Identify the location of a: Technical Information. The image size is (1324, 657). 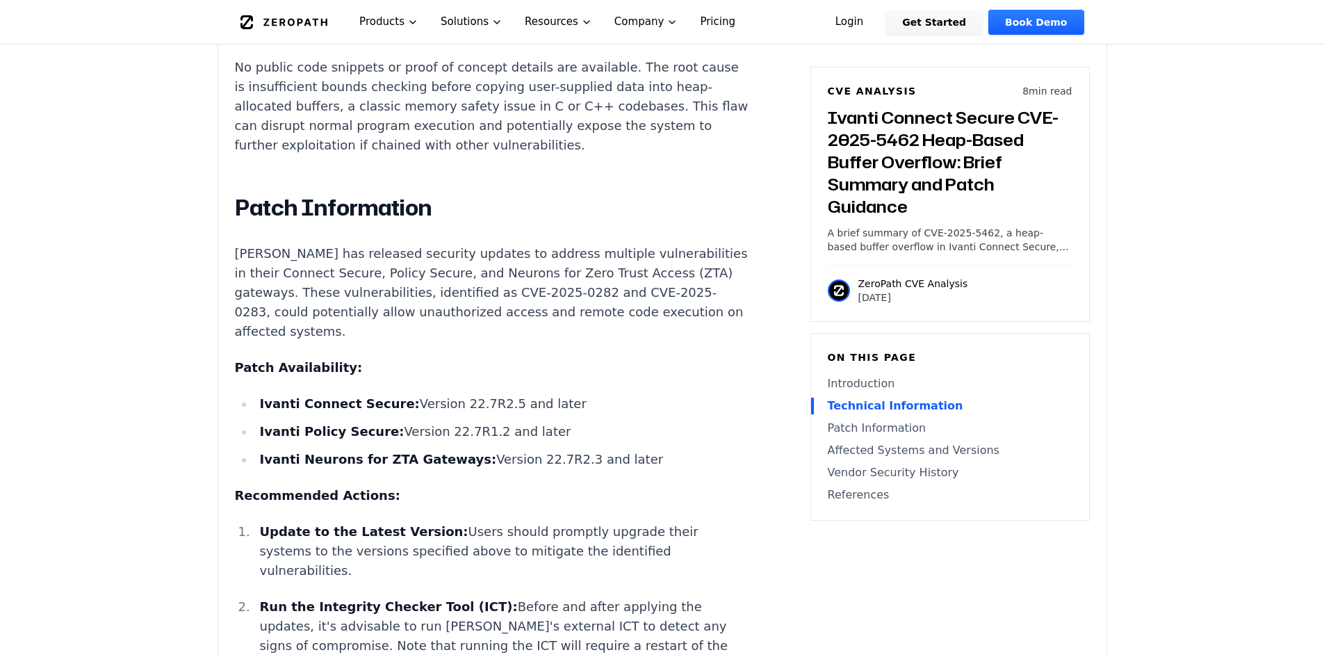
(950, 406).